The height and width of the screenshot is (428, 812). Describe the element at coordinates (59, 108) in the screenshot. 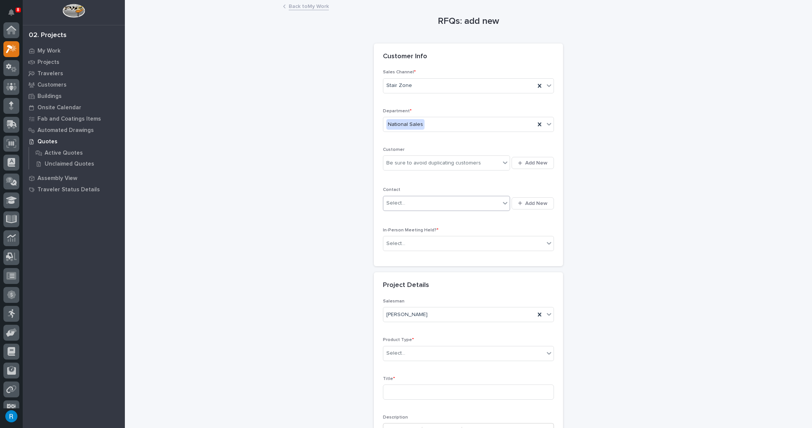

I see `p: Onsite Calendar` at that location.